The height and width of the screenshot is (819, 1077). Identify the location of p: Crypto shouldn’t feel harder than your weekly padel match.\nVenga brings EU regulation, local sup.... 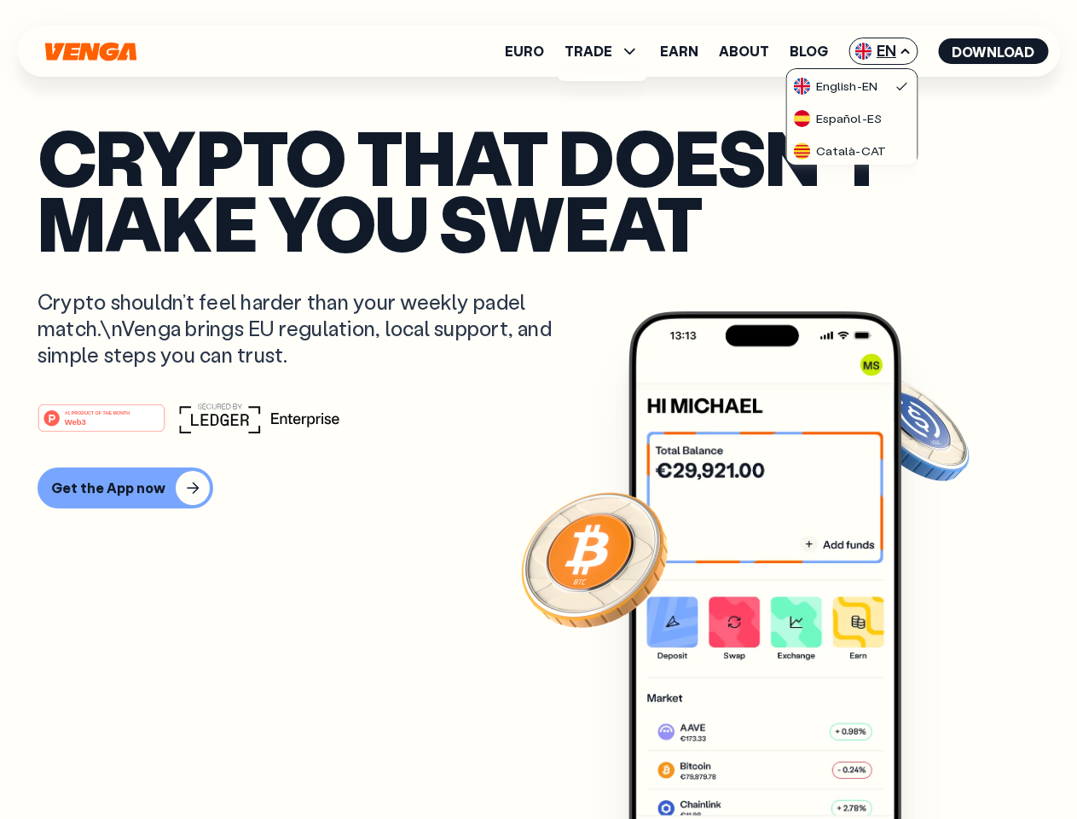
(307, 328).